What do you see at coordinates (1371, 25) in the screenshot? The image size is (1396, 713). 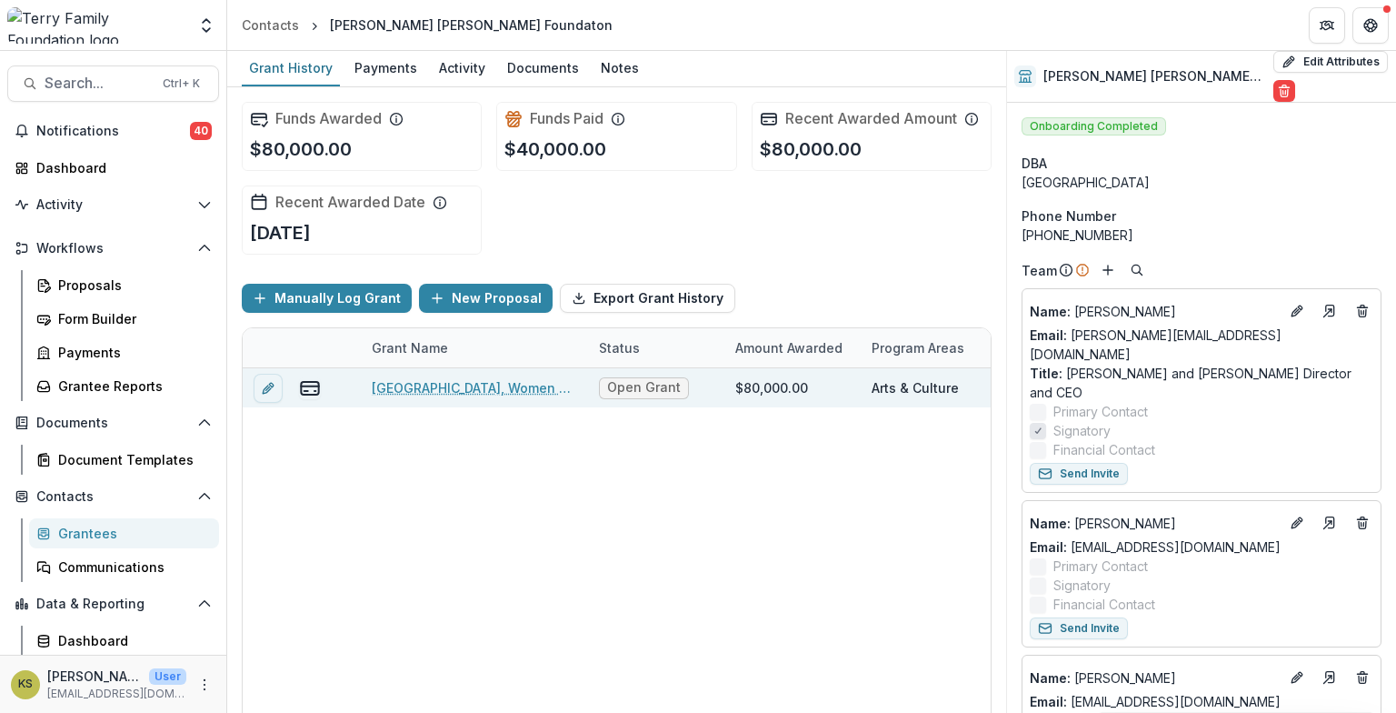 I see `button: Get Help` at bounding box center [1371, 25].